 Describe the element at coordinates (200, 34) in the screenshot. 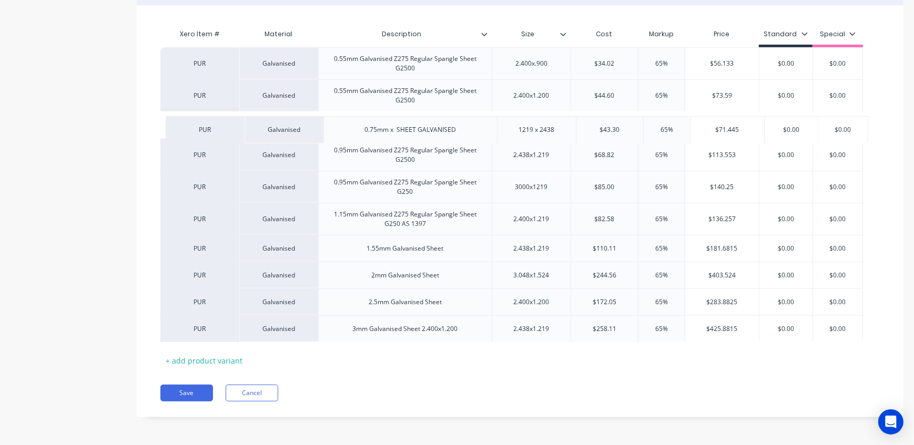

I see `div: Xero Item #` at that location.